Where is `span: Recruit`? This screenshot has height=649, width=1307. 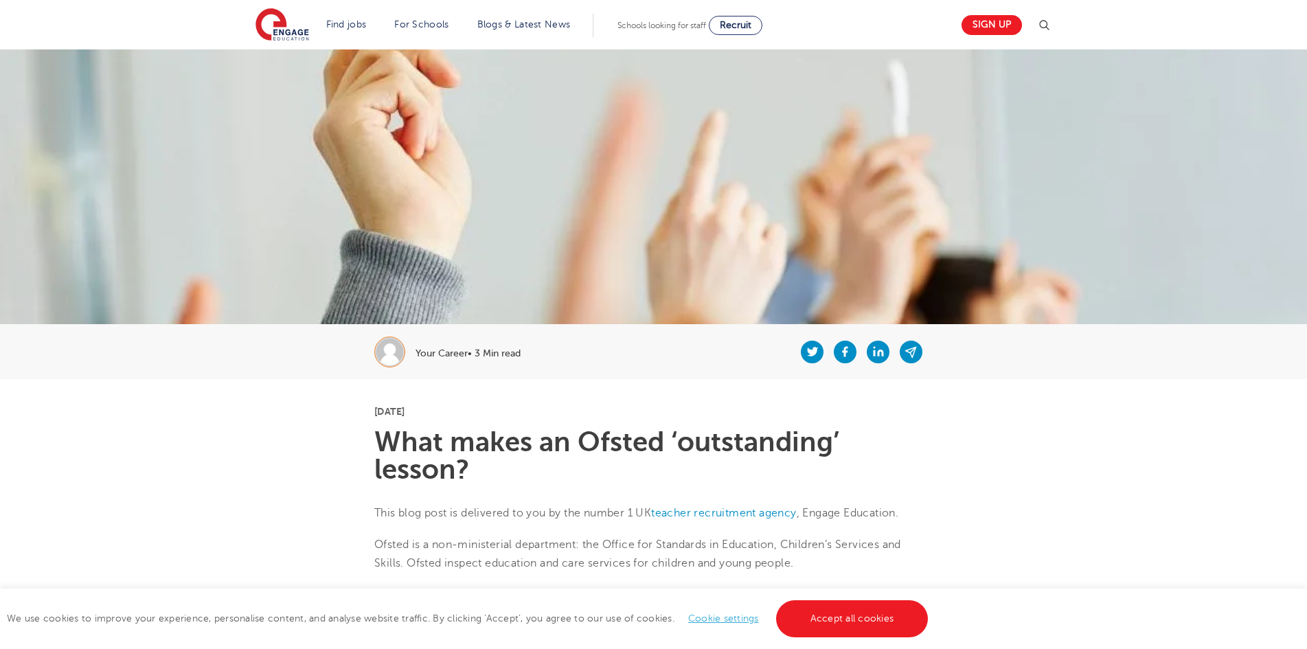
span: Recruit is located at coordinates (736, 25).